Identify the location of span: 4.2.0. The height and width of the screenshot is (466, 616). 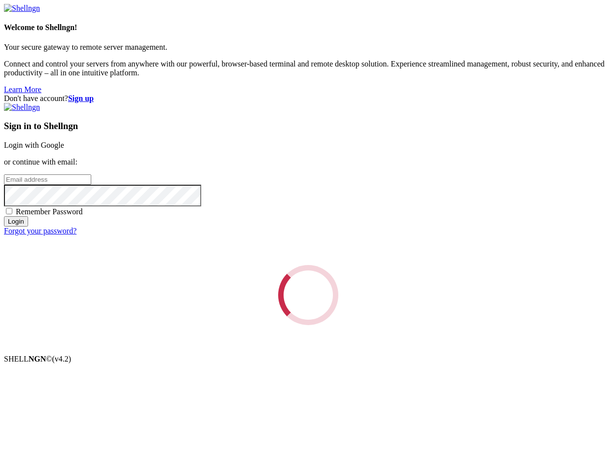
(62, 359).